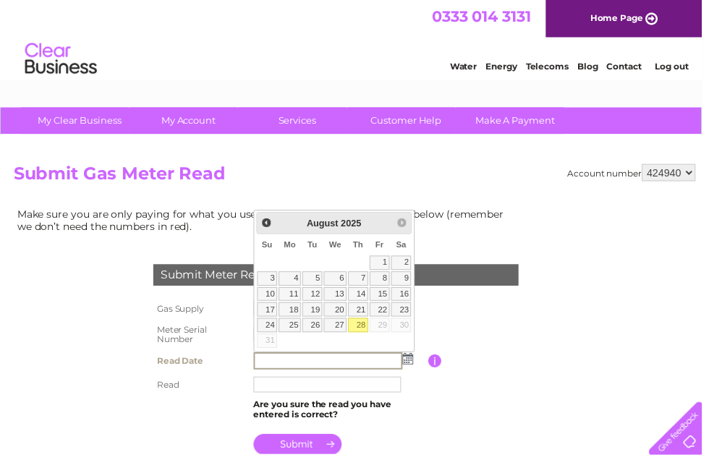 Image resolution: width=709 pixels, height=460 pixels. Describe the element at coordinates (202, 312) in the screenshot. I see `th: Gas Supply` at that location.